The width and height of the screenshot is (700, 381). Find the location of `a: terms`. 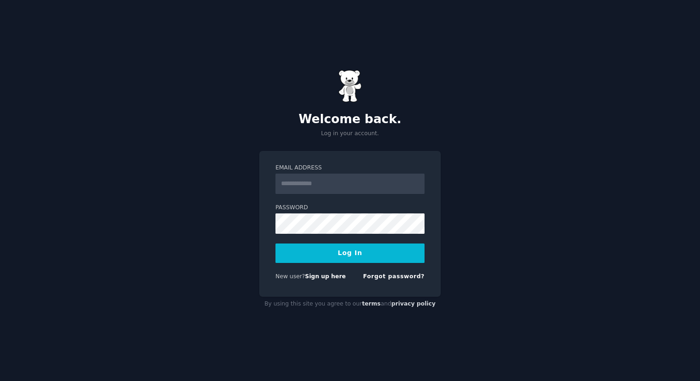

a: terms is located at coordinates (371, 304).